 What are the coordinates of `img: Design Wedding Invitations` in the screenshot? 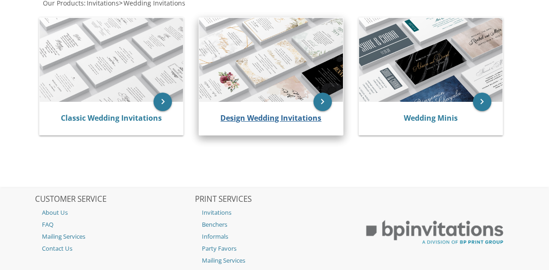 It's located at (270, 60).